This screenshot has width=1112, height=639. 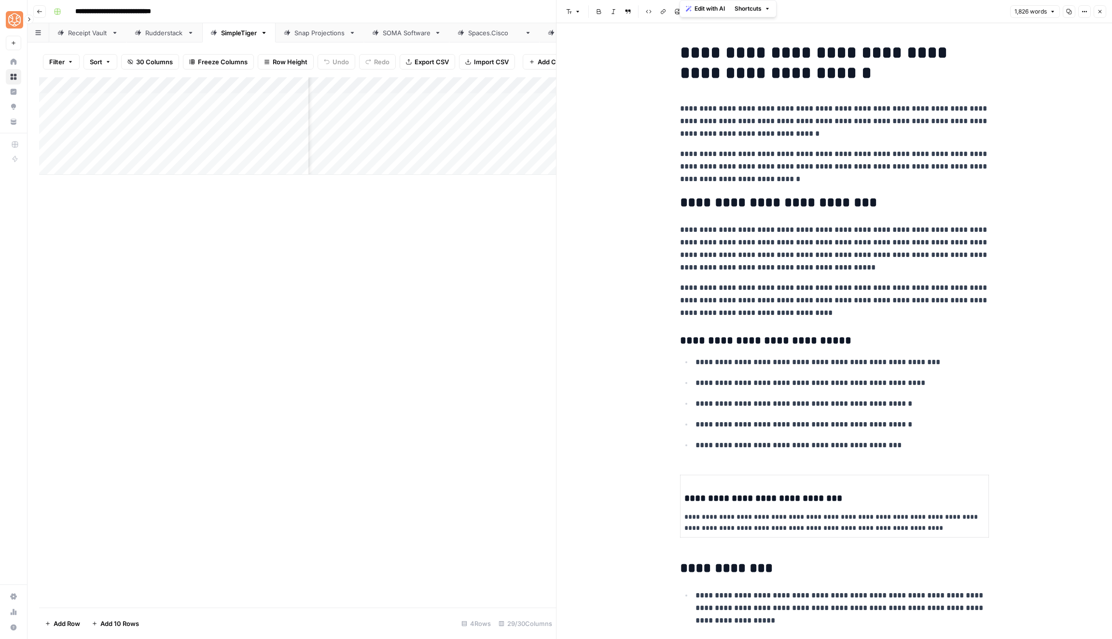 What do you see at coordinates (14, 612) in the screenshot?
I see `a: Usage` at bounding box center [14, 612].